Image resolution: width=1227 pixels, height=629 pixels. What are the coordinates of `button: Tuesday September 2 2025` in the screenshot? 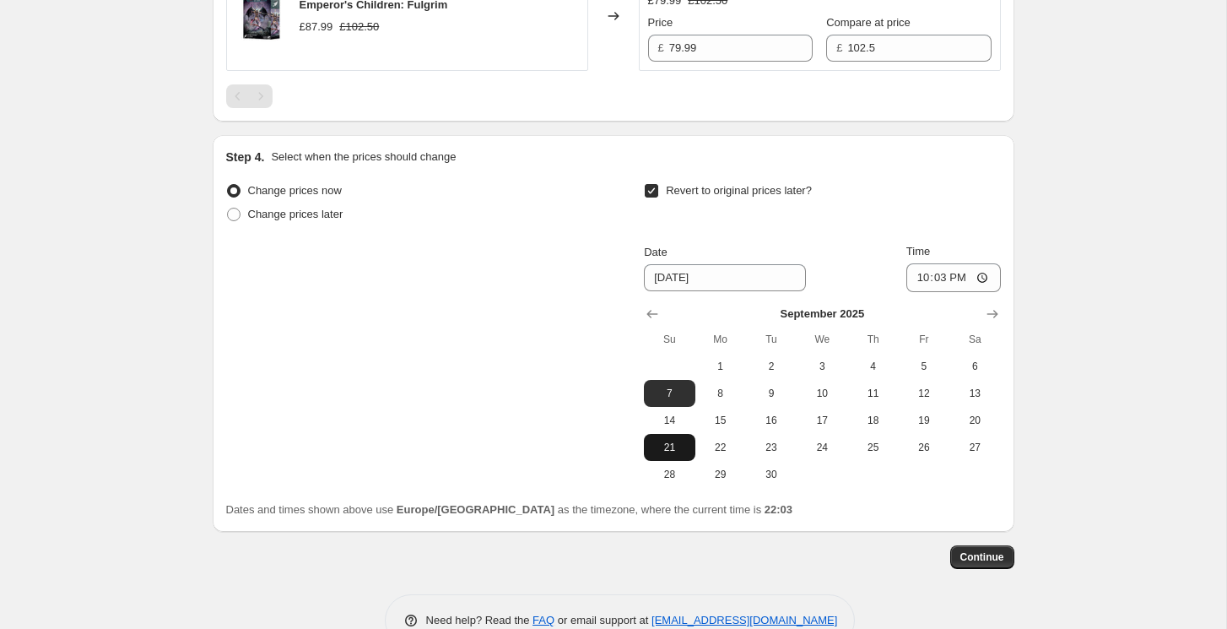 It's located at (771, 366).